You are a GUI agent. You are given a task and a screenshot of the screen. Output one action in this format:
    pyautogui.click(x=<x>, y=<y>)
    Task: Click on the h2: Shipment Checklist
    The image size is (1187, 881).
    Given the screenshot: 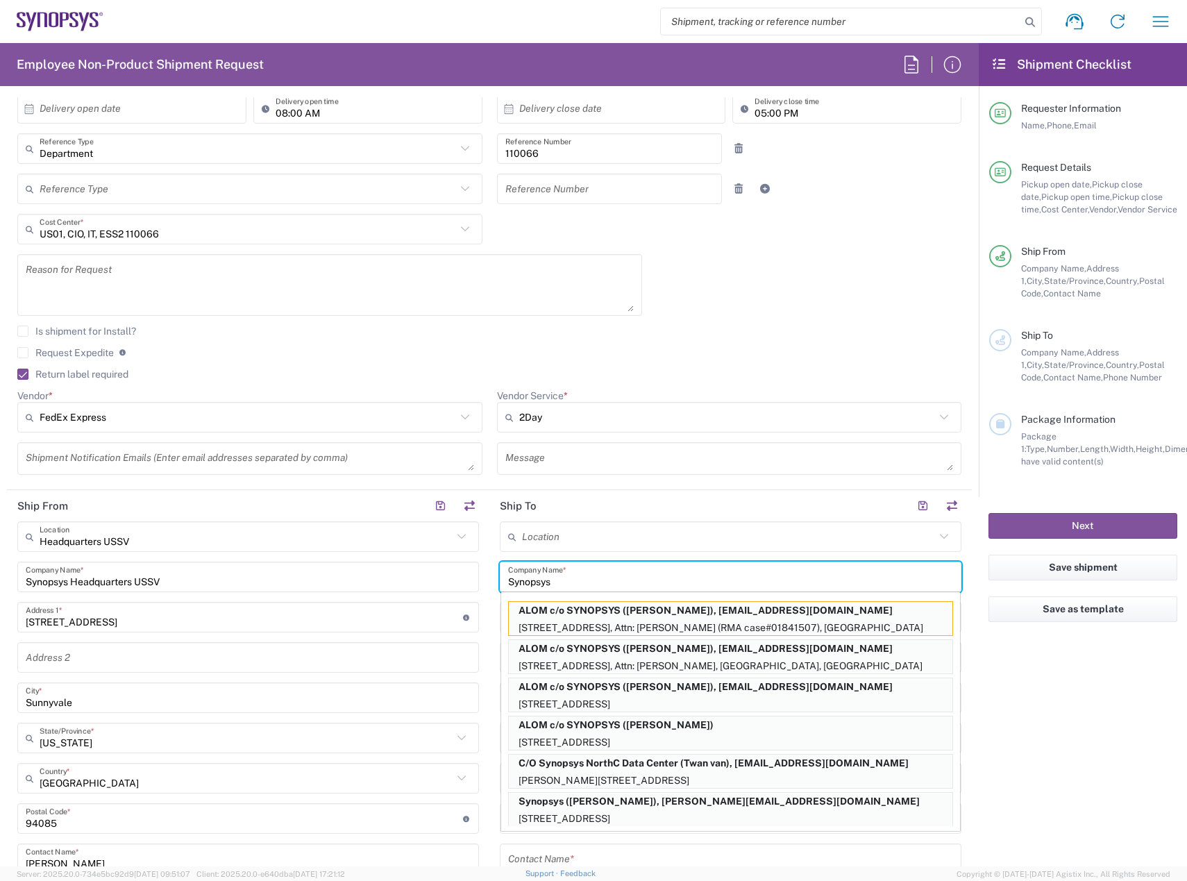 What is the action you would take?
    pyautogui.click(x=1061, y=65)
    